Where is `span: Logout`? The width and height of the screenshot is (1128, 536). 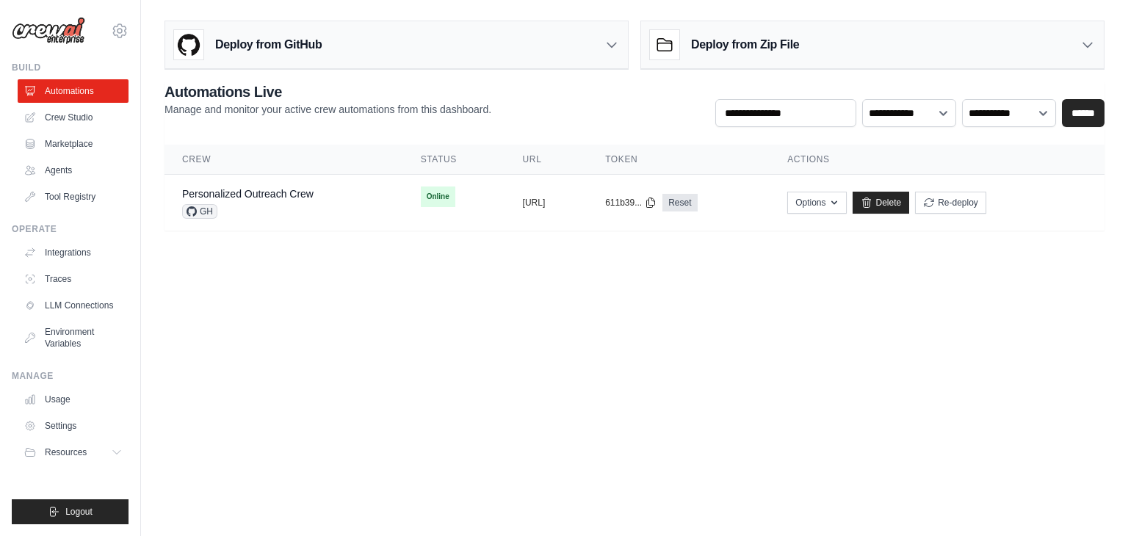
span: Logout is located at coordinates (79, 512).